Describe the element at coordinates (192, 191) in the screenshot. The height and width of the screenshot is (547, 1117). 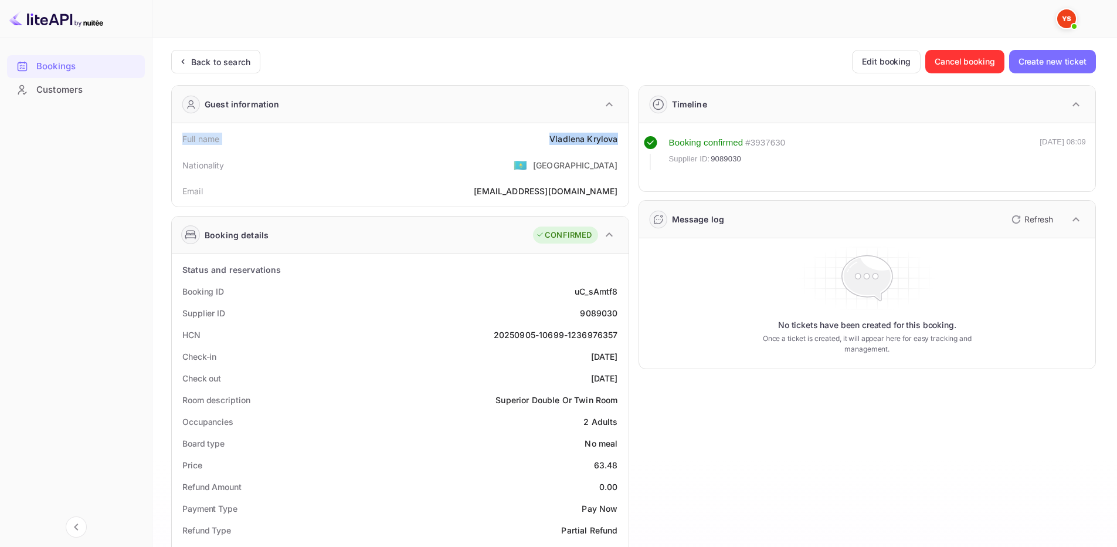
I see `div: Email` at that location.